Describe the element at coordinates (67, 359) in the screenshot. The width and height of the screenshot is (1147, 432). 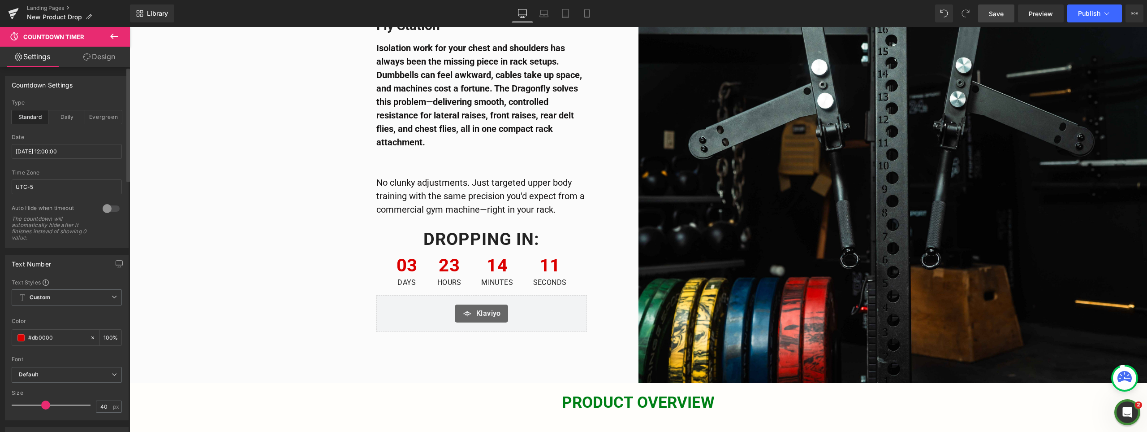
I see `div: Font` at that location.